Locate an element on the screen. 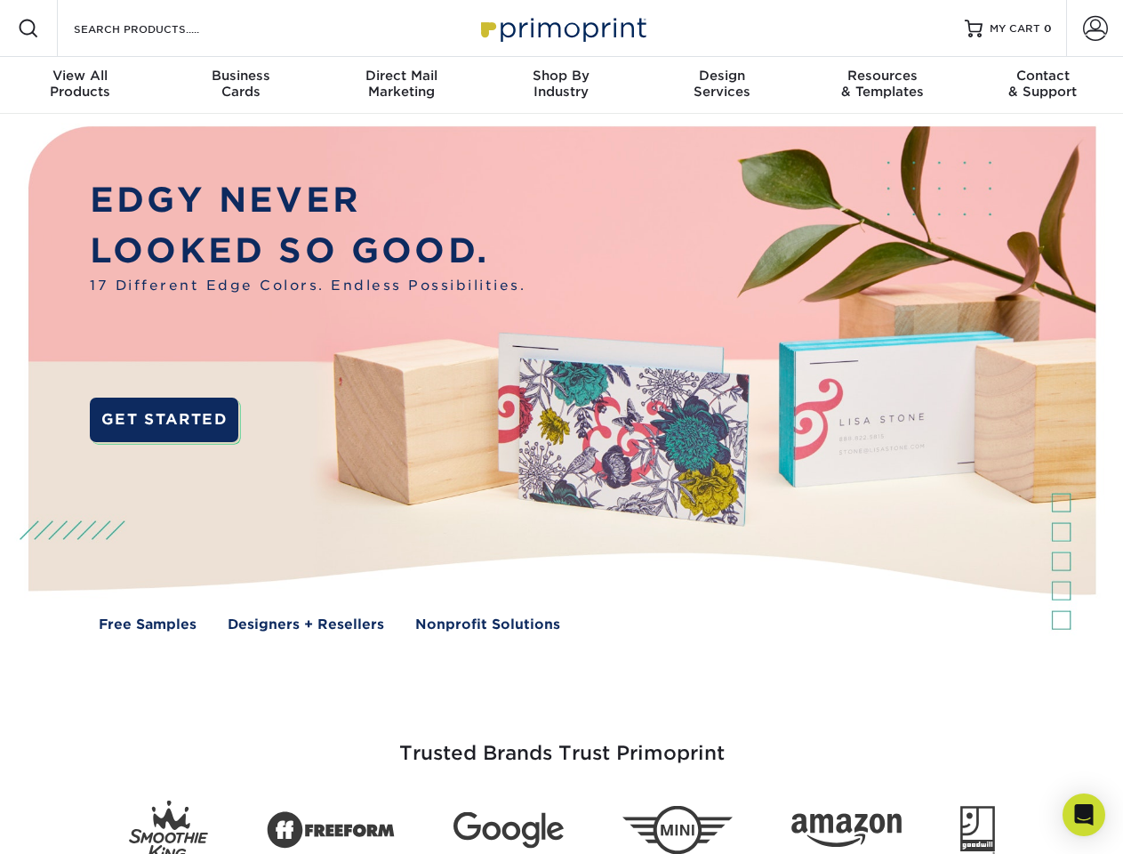  img: Amazon is located at coordinates (847, 831).